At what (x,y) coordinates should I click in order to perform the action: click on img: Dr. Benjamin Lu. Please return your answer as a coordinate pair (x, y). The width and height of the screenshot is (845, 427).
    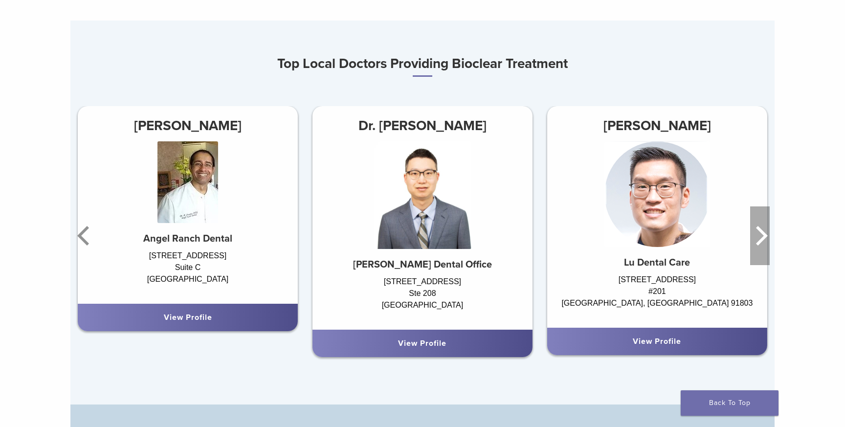
    Looking at the image, I should click on (657, 194).